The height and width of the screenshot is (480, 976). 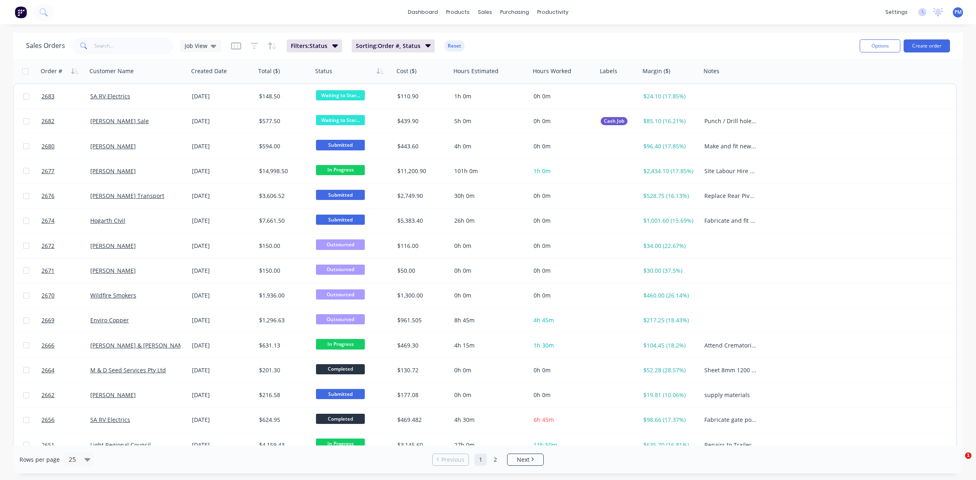 What do you see at coordinates (66, 171) in the screenshot?
I see `a: 2677` at bounding box center [66, 171].